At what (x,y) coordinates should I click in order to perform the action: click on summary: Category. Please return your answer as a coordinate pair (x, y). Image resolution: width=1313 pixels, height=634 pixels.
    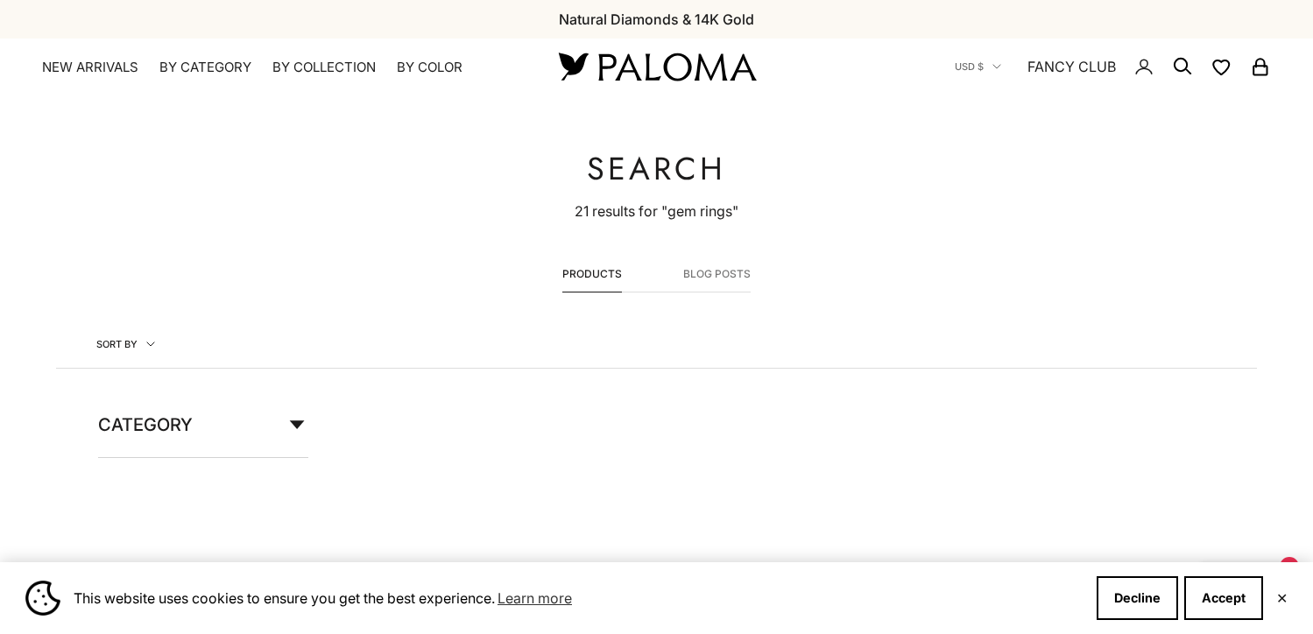
    Looking at the image, I should click on (203, 434).